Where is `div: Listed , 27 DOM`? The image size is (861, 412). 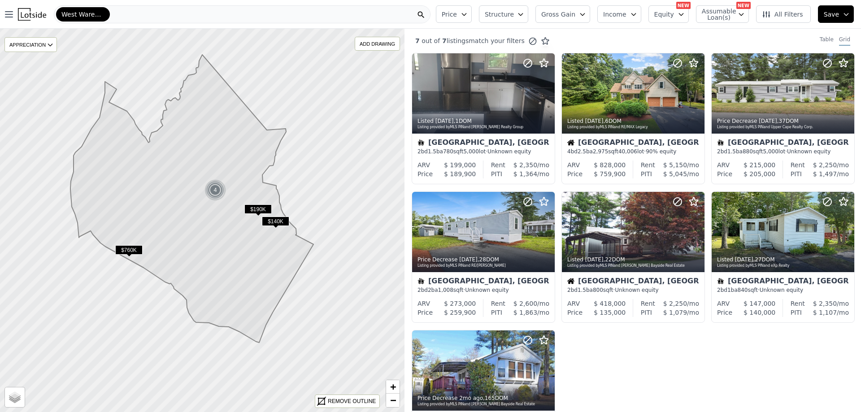
div: Listed , 27 DOM is located at coordinates (783, 260).